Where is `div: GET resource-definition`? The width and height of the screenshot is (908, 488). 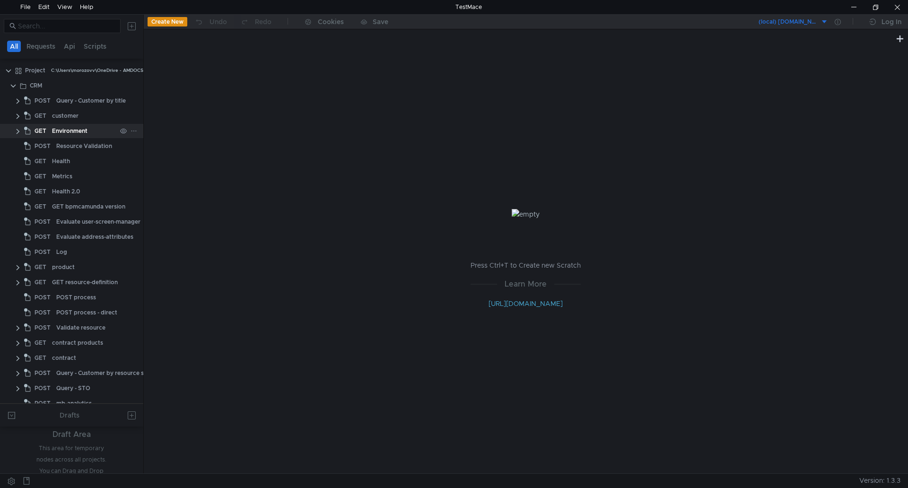
div: GET resource-definition is located at coordinates (85, 282).